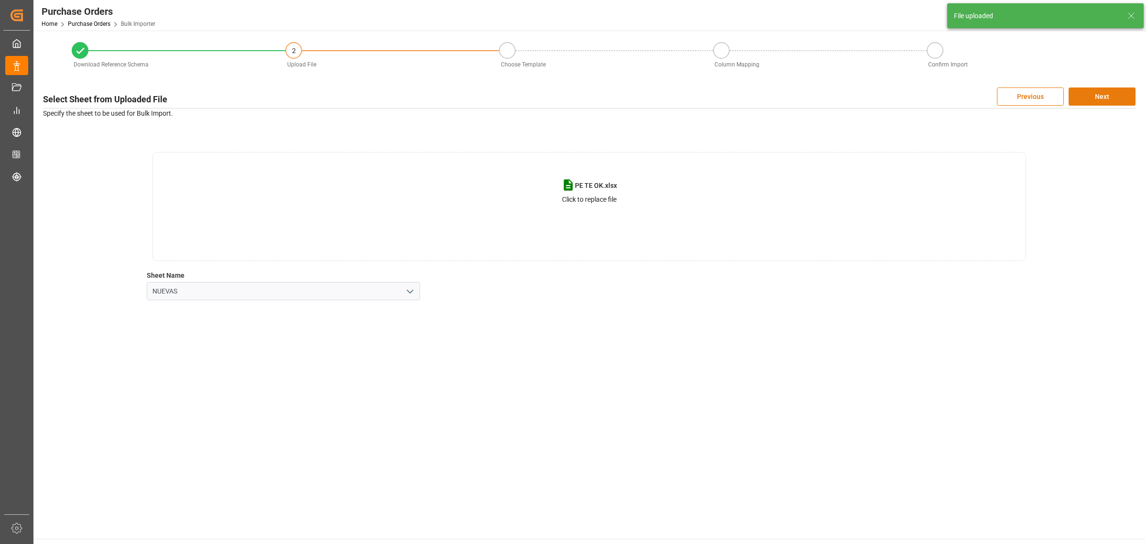 The image size is (1147, 544). What do you see at coordinates (524, 65) in the screenshot?
I see `span: Choose Template` at bounding box center [524, 65].